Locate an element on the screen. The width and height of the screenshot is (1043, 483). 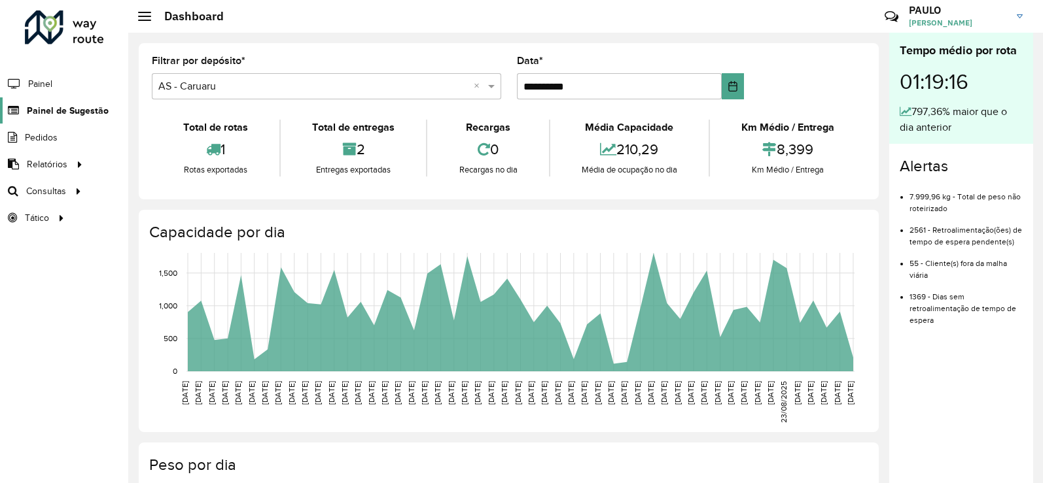
label: Data is located at coordinates (530, 61).